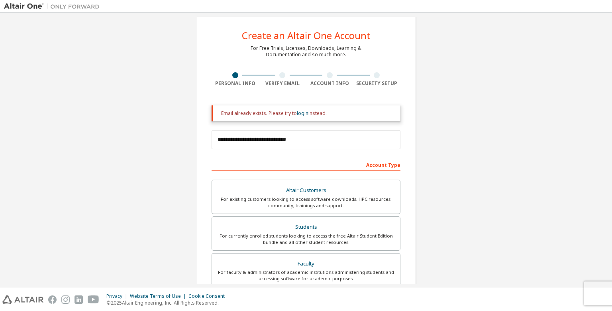 The width and height of the screenshot is (612, 311). Describe the element at coordinates (235, 83) in the screenshot. I see `div: Personal Info` at that location.